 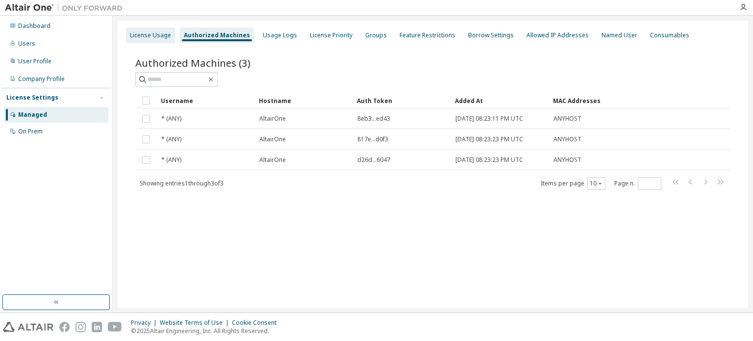 What do you see at coordinates (376, 35) in the screenshot?
I see `div: Groups` at bounding box center [376, 35].